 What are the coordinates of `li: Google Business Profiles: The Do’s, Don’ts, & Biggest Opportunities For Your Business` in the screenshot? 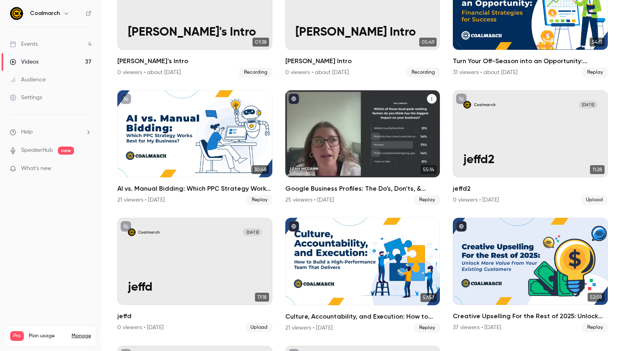 It's located at (363, 147).